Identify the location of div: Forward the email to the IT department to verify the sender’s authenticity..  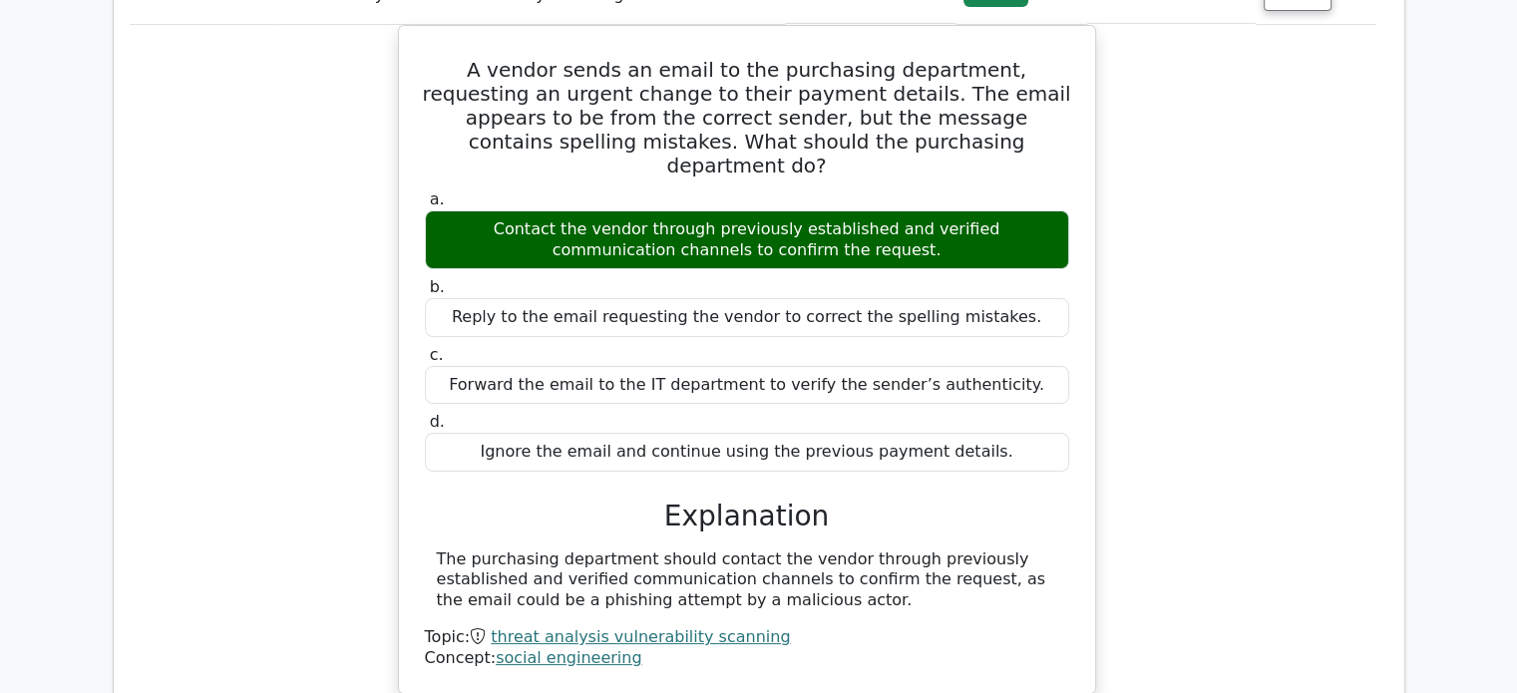
(747, 385).